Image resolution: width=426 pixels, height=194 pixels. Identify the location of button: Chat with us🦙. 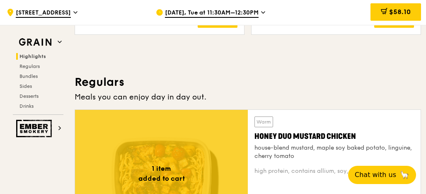
(382, 175).